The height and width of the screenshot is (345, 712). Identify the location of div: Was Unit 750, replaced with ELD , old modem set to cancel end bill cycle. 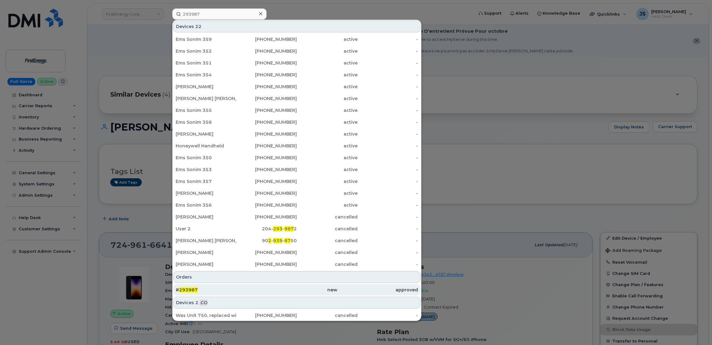
(206, 315).